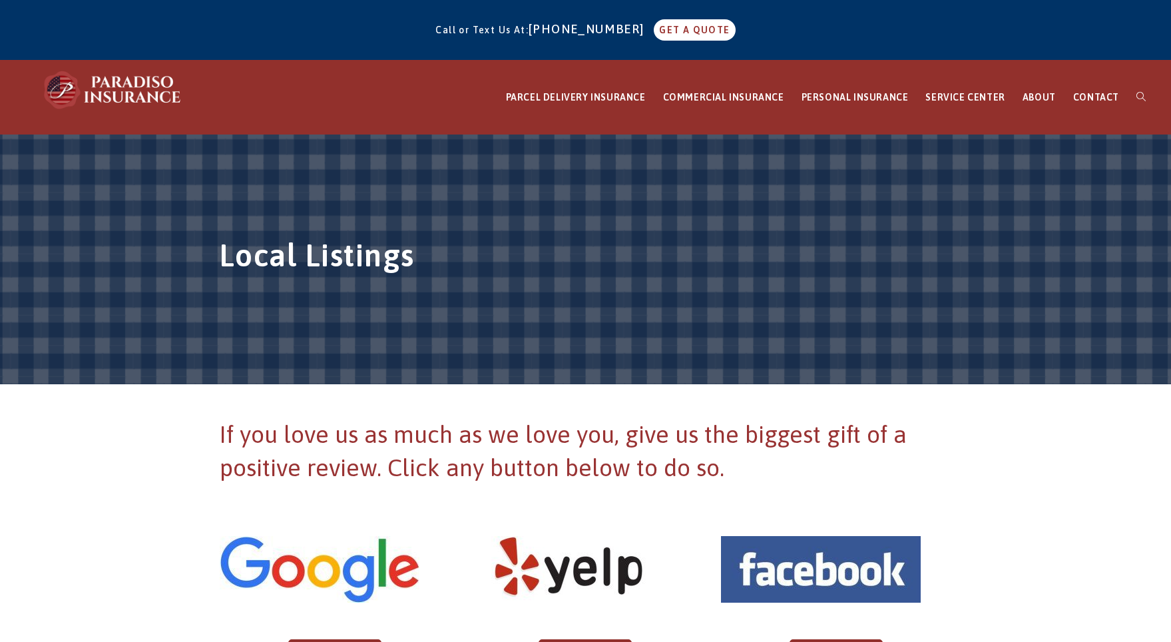  I want to click on span: Call or Text Us At:, so click(482, 30).